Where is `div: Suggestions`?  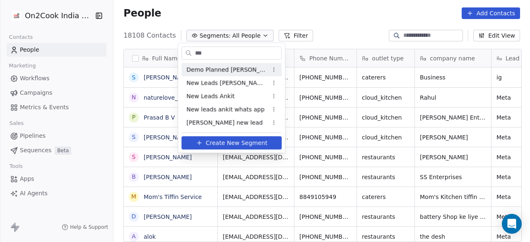 div: Suggestions is located at coordinates (232, 96).